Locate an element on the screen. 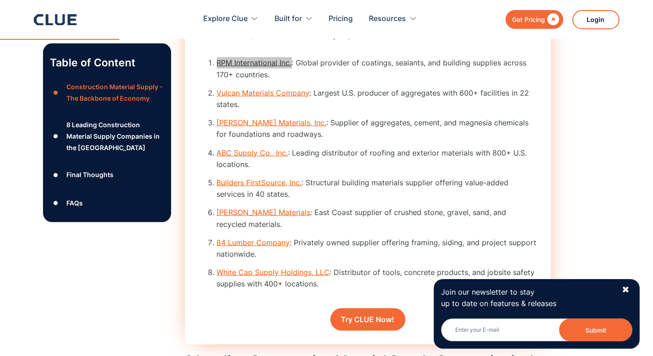 This screenshot has width=653, height=356. li: : Largest U.S. producer of aggregates with 600+ facilities in 22 states. is located at coordinates (377, 99).